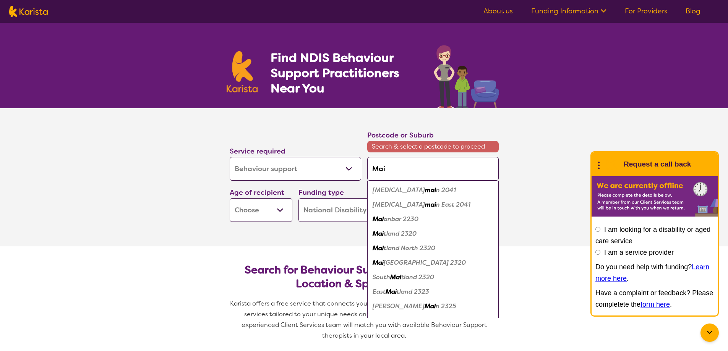  I want to click on label: Funding type, so click(321, 193).